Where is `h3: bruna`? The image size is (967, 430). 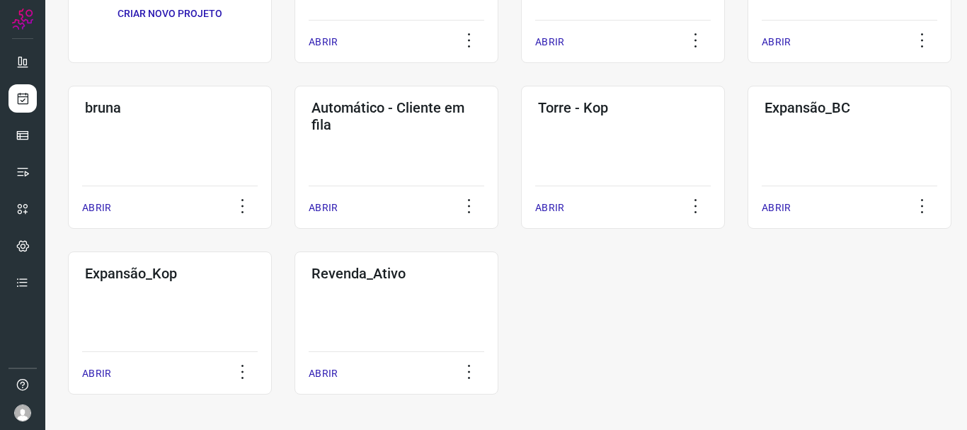 h3: bruna is located at coordinates (170, 108).